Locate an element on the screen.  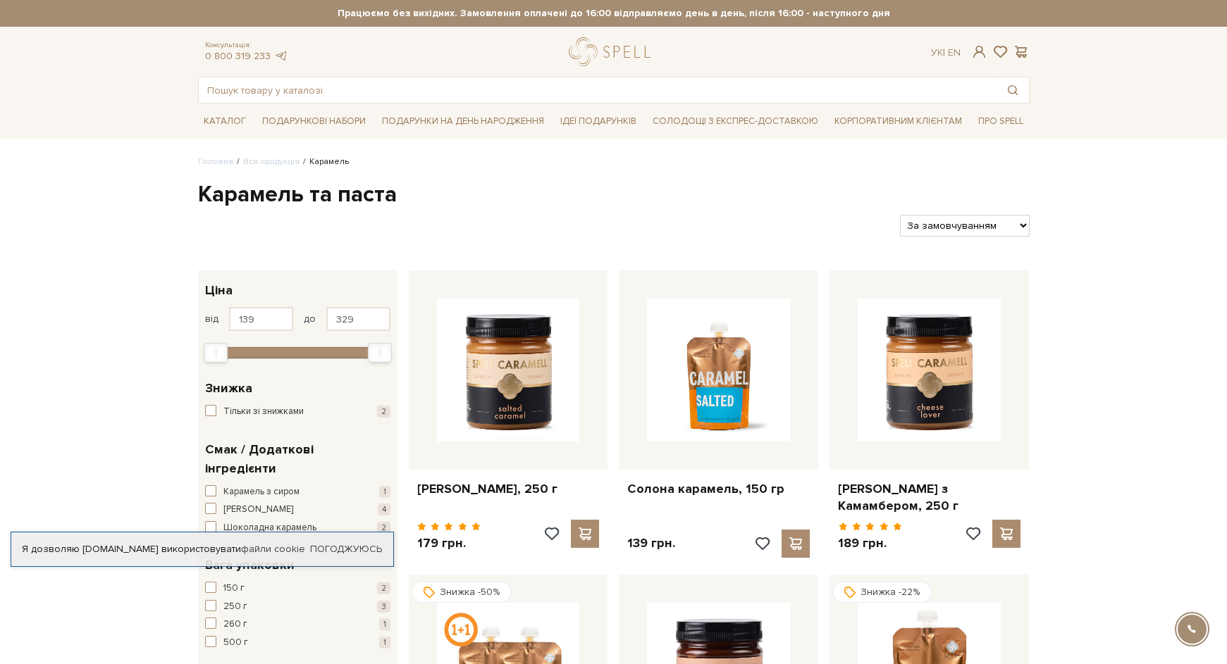
button: Тільки зі знижками 2 is located at coordinates (297, 412).